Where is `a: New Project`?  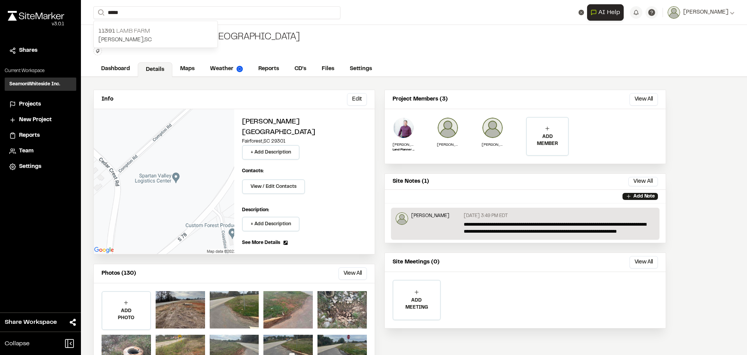 a: New Project is located at coordinates (40, 120).